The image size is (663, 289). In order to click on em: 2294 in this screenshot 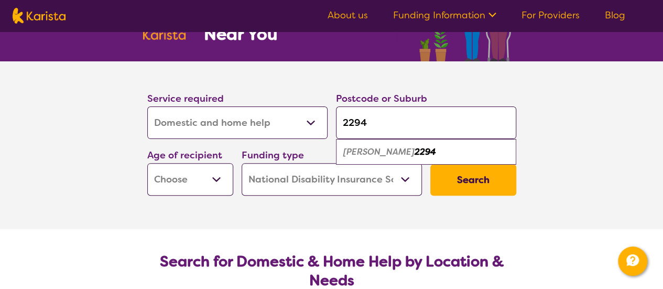, I will do `click(425, 151)`.